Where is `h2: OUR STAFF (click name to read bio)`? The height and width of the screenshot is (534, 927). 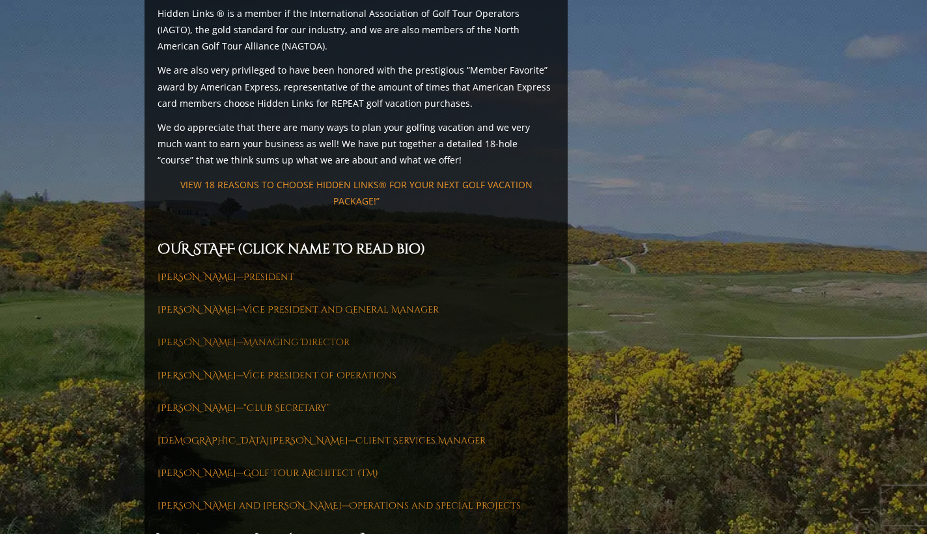 h2: OUR STAFF (click name to read bio) is located at coordinates (356, 250).